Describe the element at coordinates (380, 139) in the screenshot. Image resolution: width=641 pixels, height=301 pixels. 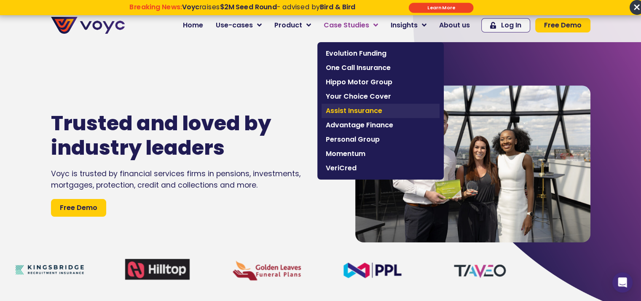
I see `span: Personal Group` at that location.